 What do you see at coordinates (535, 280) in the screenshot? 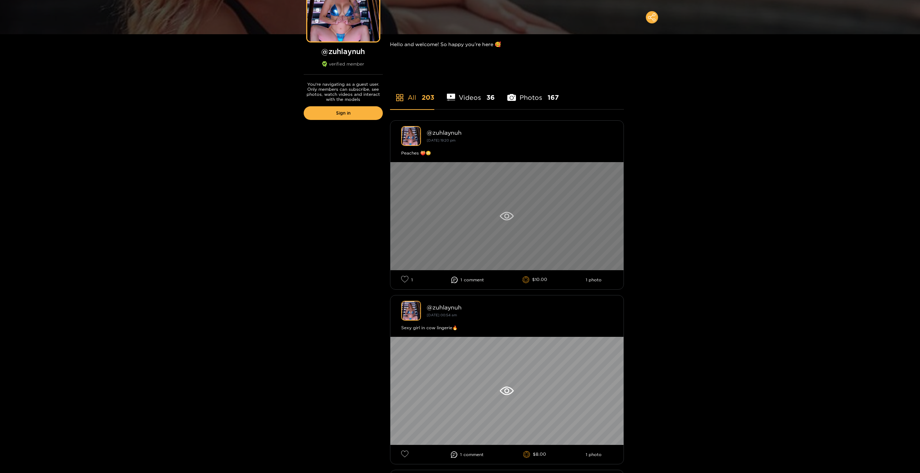
I see `li: $10.00` at bounding box center [535, 280].